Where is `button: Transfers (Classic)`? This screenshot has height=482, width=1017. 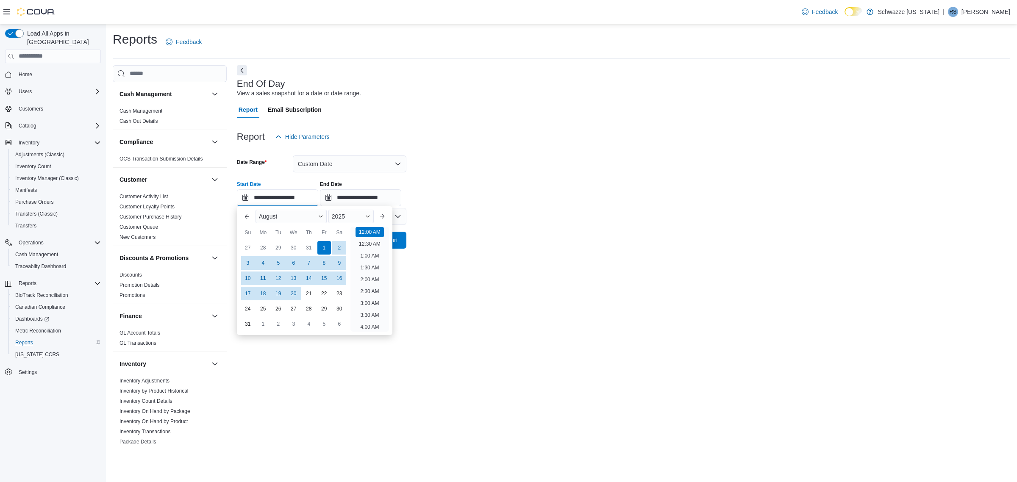
button: Transfers (Classic) is located at coordinates (56, 214).